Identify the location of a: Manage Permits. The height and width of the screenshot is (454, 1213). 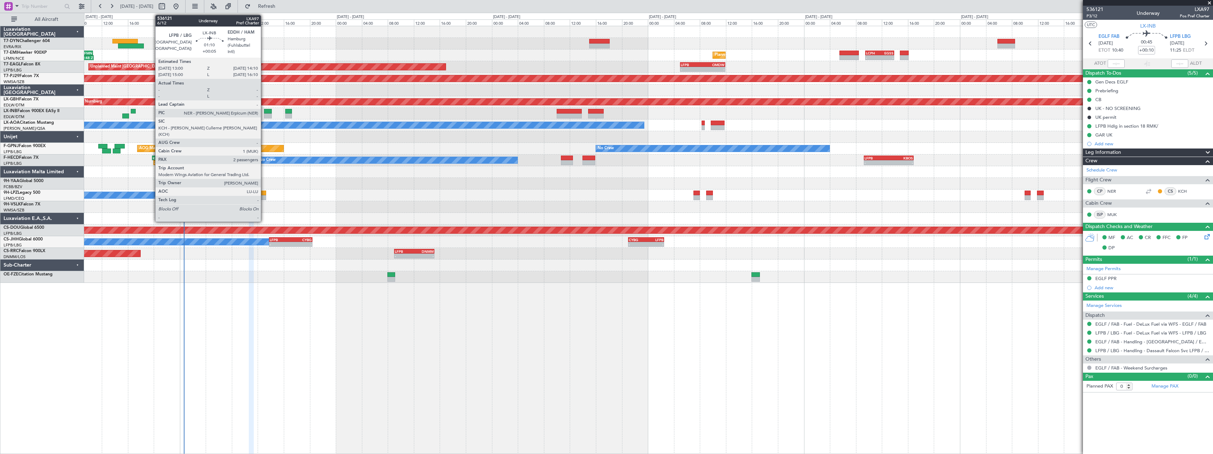
(1103, 269).